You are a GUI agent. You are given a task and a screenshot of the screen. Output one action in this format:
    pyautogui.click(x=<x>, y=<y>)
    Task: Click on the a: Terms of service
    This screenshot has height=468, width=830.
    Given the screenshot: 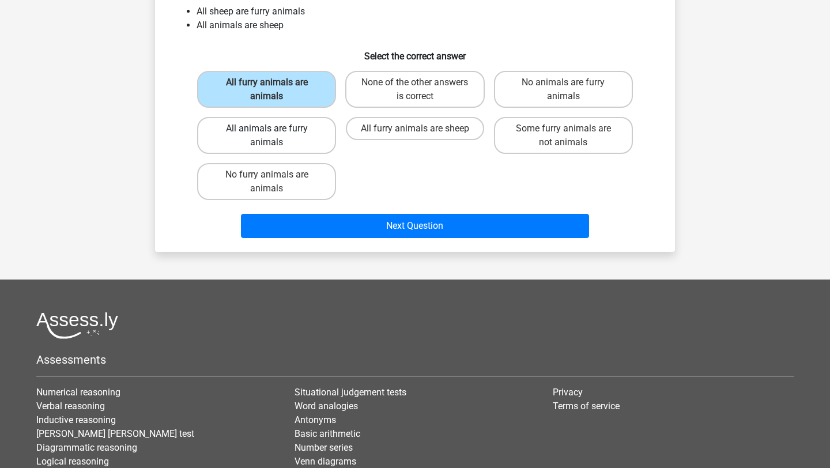 What is the action you would take?
    pyautogui.click(x=586, y=406)
    